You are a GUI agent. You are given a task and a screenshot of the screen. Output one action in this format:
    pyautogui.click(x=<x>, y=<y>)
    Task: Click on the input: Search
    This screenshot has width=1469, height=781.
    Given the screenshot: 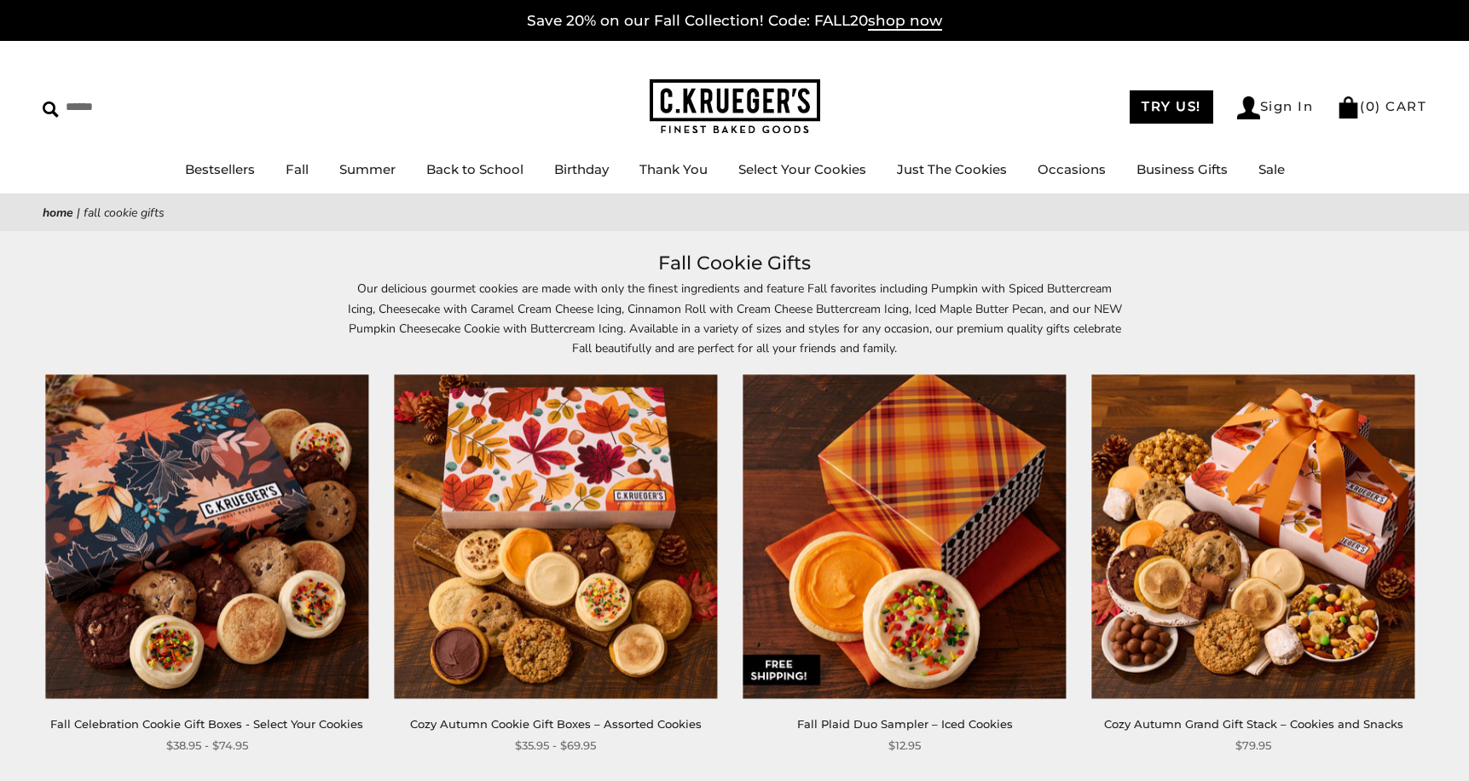 What is the action you would take?
    pyautogui.click(x=144, y=107)
    